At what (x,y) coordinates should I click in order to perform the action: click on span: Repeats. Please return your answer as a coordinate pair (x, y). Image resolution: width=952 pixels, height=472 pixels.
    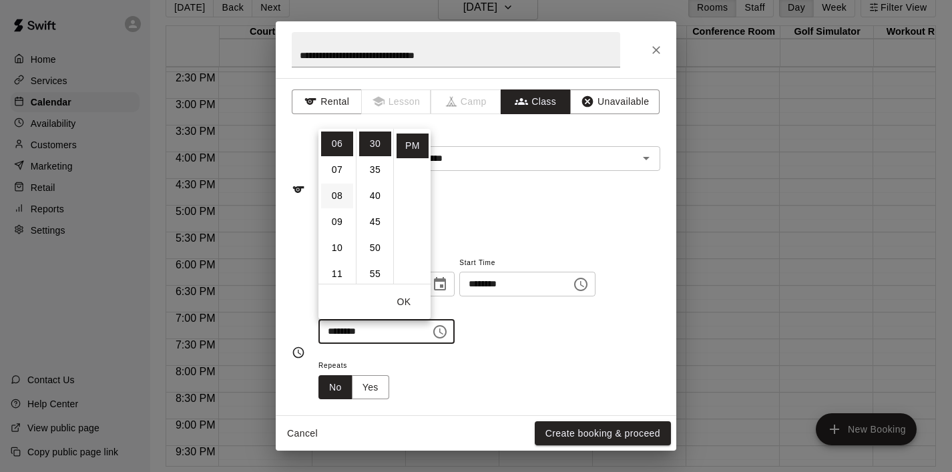
    Looking at the image, I should click on (359, 366).